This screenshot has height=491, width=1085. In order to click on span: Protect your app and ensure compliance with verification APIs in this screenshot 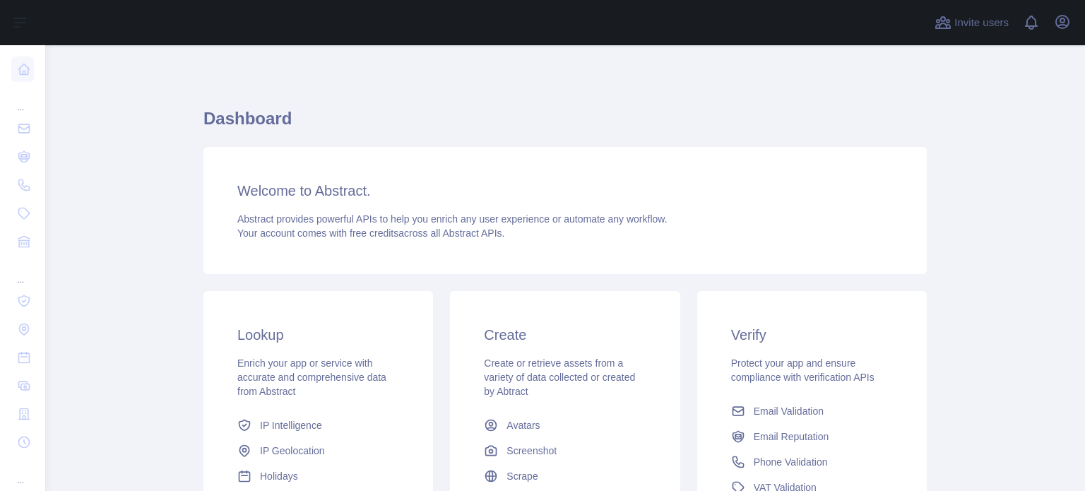, I will do `click(803, 370)`.